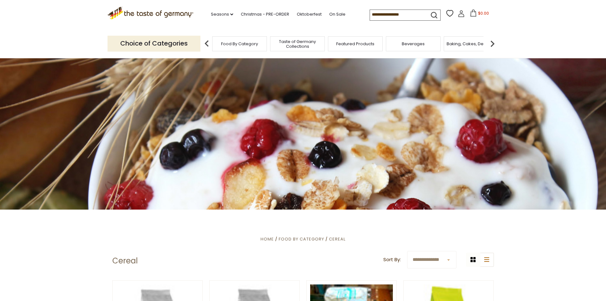 The image size is (606, 301). What do you see at coordinates (356, 44) in the screenshot?
I see `a: Featured Products` at bounding box center [356, 44].